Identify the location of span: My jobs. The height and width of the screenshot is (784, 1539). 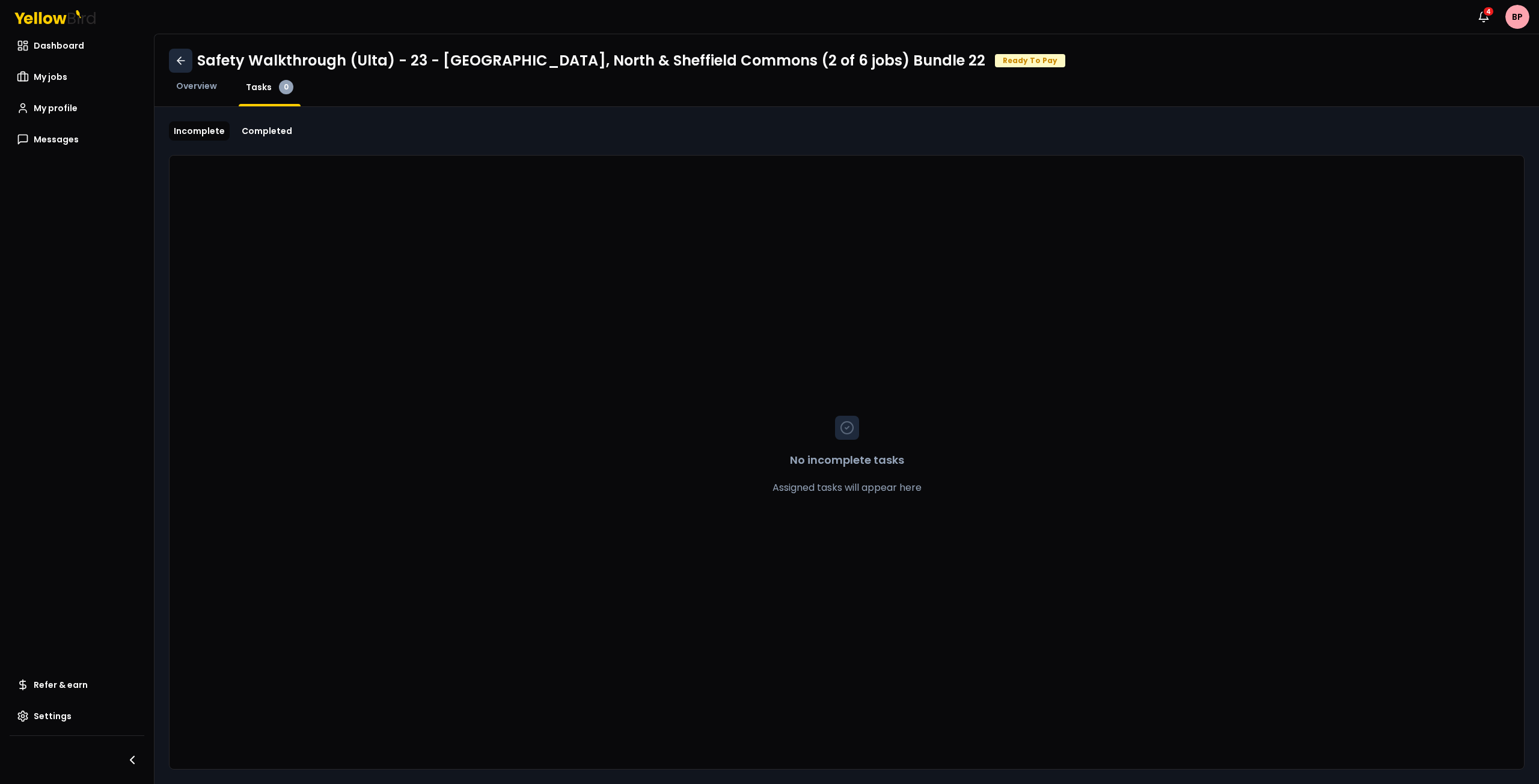
(51, 77).